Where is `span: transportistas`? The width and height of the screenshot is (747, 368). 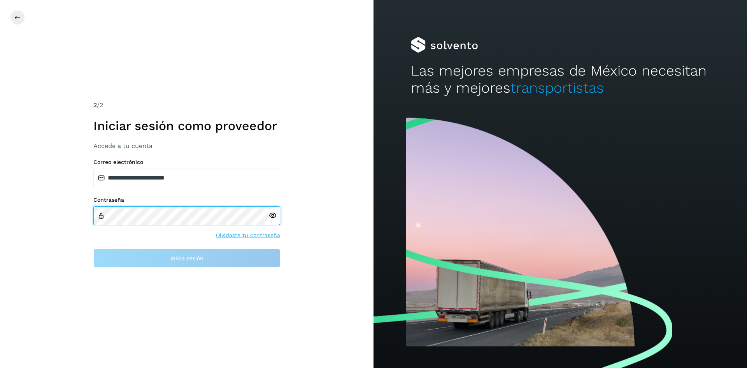
span: transportistas is located at coordinates (557, 88).